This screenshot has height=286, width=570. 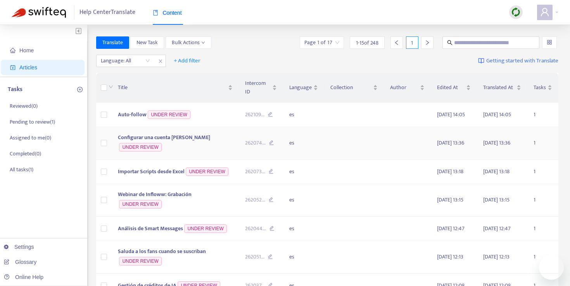 What do you see at coordinates (108, 12) in the screenshot?
I see `span: Help Center Translate` at bounding box center [108, 12].